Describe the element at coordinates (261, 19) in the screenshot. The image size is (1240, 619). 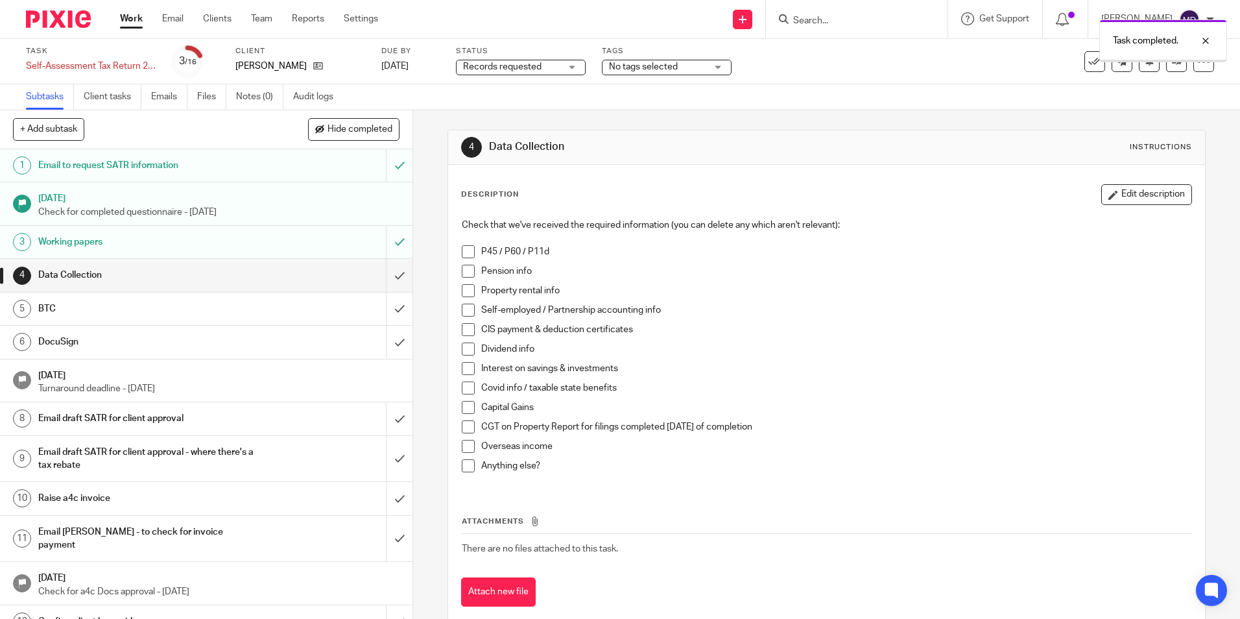
I see `a: Team` at that location.